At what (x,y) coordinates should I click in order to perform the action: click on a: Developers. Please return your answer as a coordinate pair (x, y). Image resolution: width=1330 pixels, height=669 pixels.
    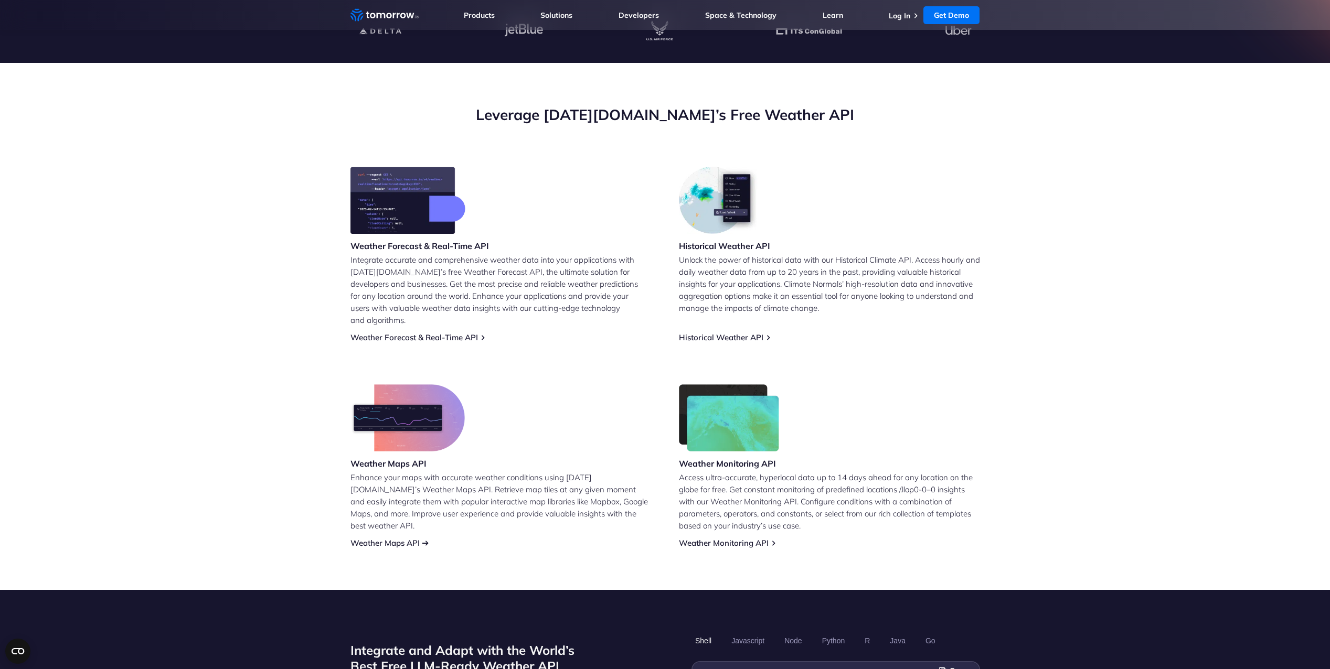
    Looking at the image, I should click on (639, 15).